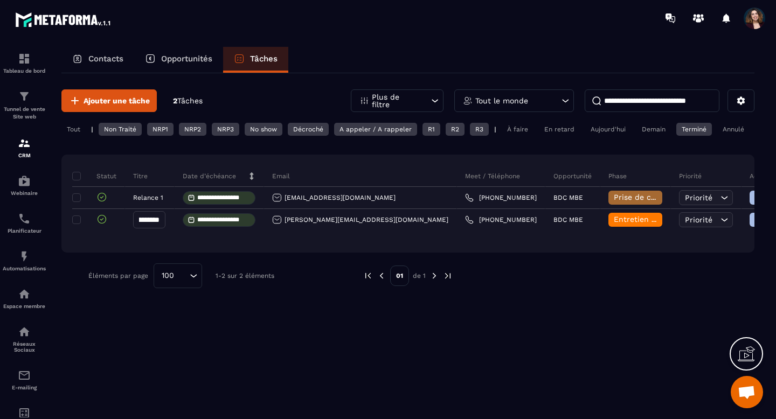 The width and height of the screenshot is (776, 419). What do you see at coordinates (24, 339) in the screenshot?
I see `a: social-networksocial-networkRéseaux Sociaux` at bounding box center [24, 339].